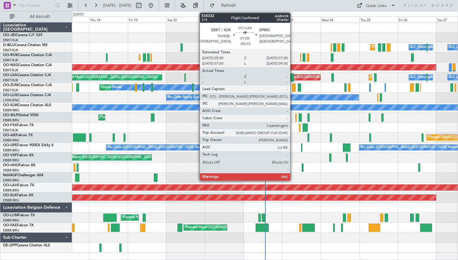  I want to click on span: OO-HHO, so click(11, 165).